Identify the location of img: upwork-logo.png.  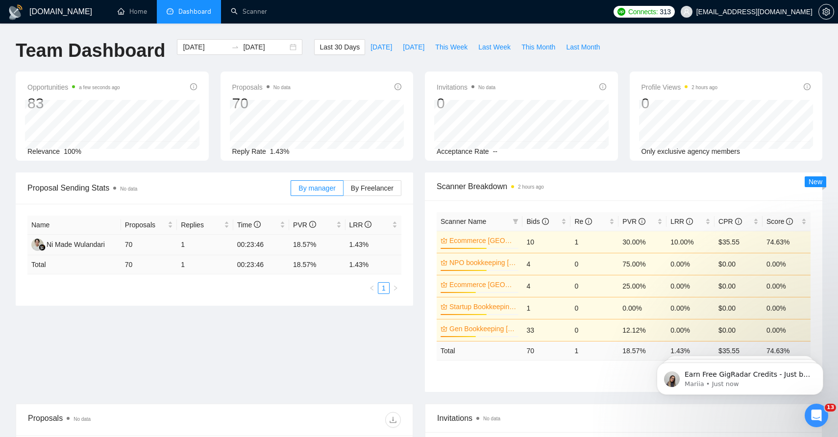
(622, 12).